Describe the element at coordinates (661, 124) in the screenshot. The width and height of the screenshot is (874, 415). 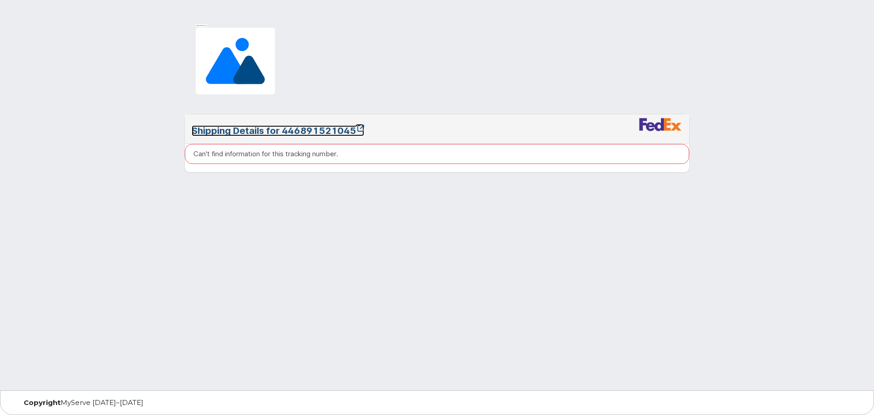
I see `img: fedex-bc01427081be8802e1fb5a1adb1132915e58a0589d7a9405a0dcbe1127be6add.png` at that location.